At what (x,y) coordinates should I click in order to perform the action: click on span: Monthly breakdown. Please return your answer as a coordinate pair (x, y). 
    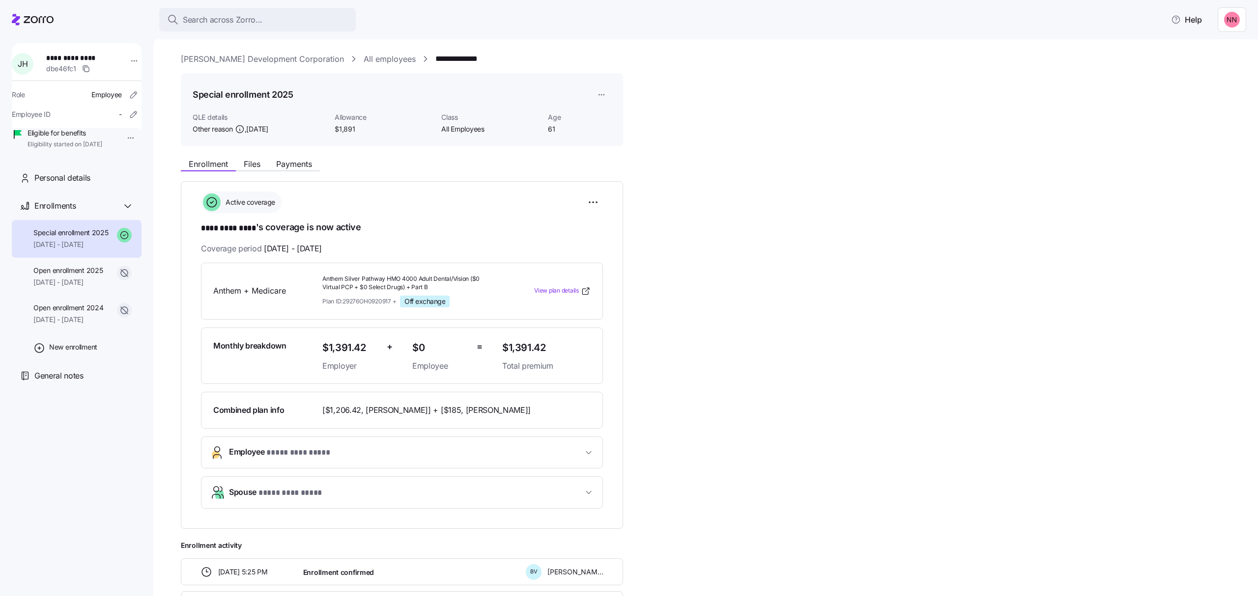
    Looking at the image, I should click on (250, 346).